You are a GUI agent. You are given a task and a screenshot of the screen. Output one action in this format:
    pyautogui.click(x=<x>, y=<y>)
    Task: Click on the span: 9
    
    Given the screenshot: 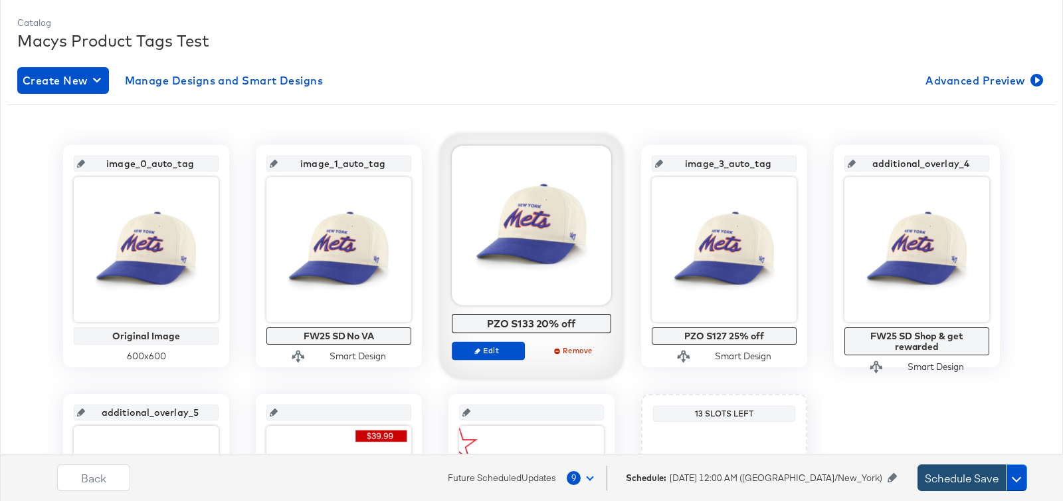 What is the action you would take?
    pyautogui.click(x=574, y=477)
    